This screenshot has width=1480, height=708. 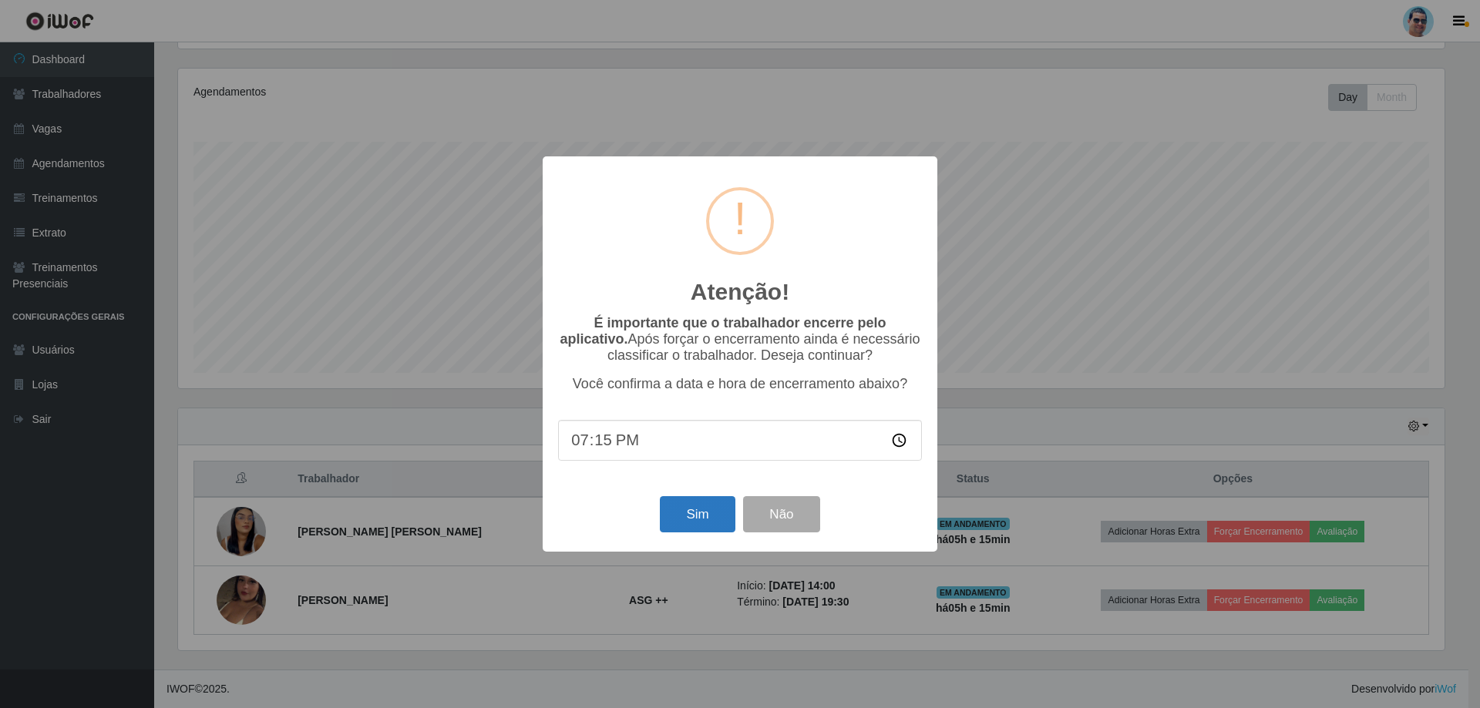 I want to click on p: Você confirma a data e hora de encerramento abaixo?, so click(x=740, y=384).